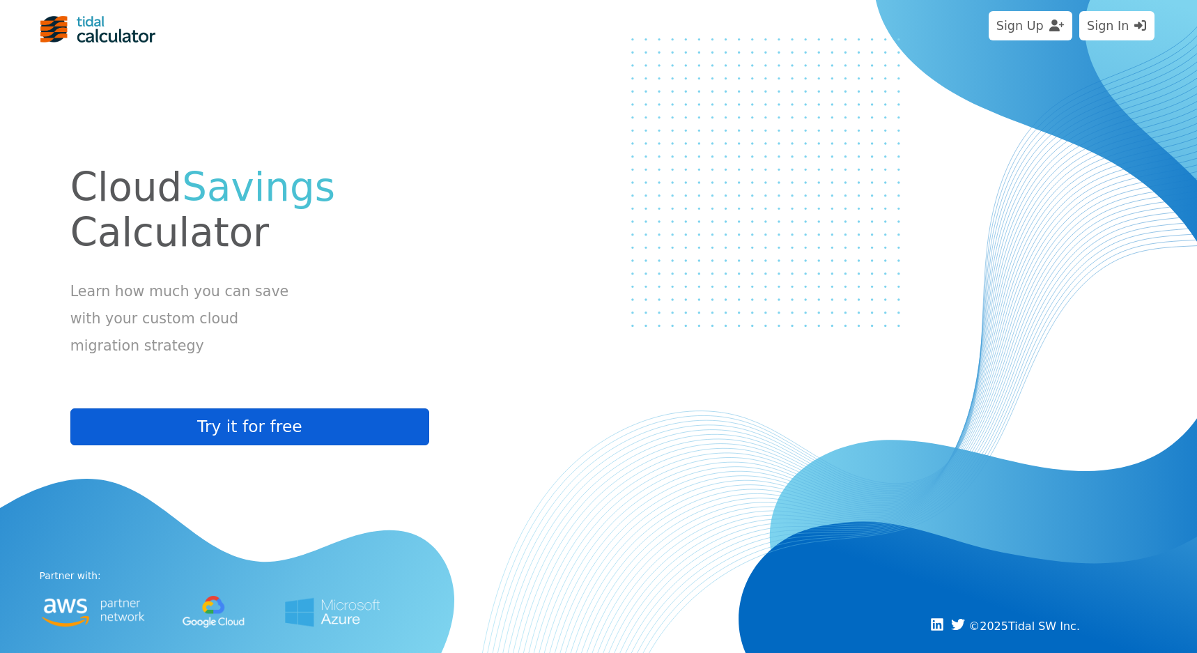 The width and height of the screenshot is (1197, 653). Describe the element at coordinates (93, 612) in the screenshot. I see `img: Amazon Web Services' Logo` at that location.